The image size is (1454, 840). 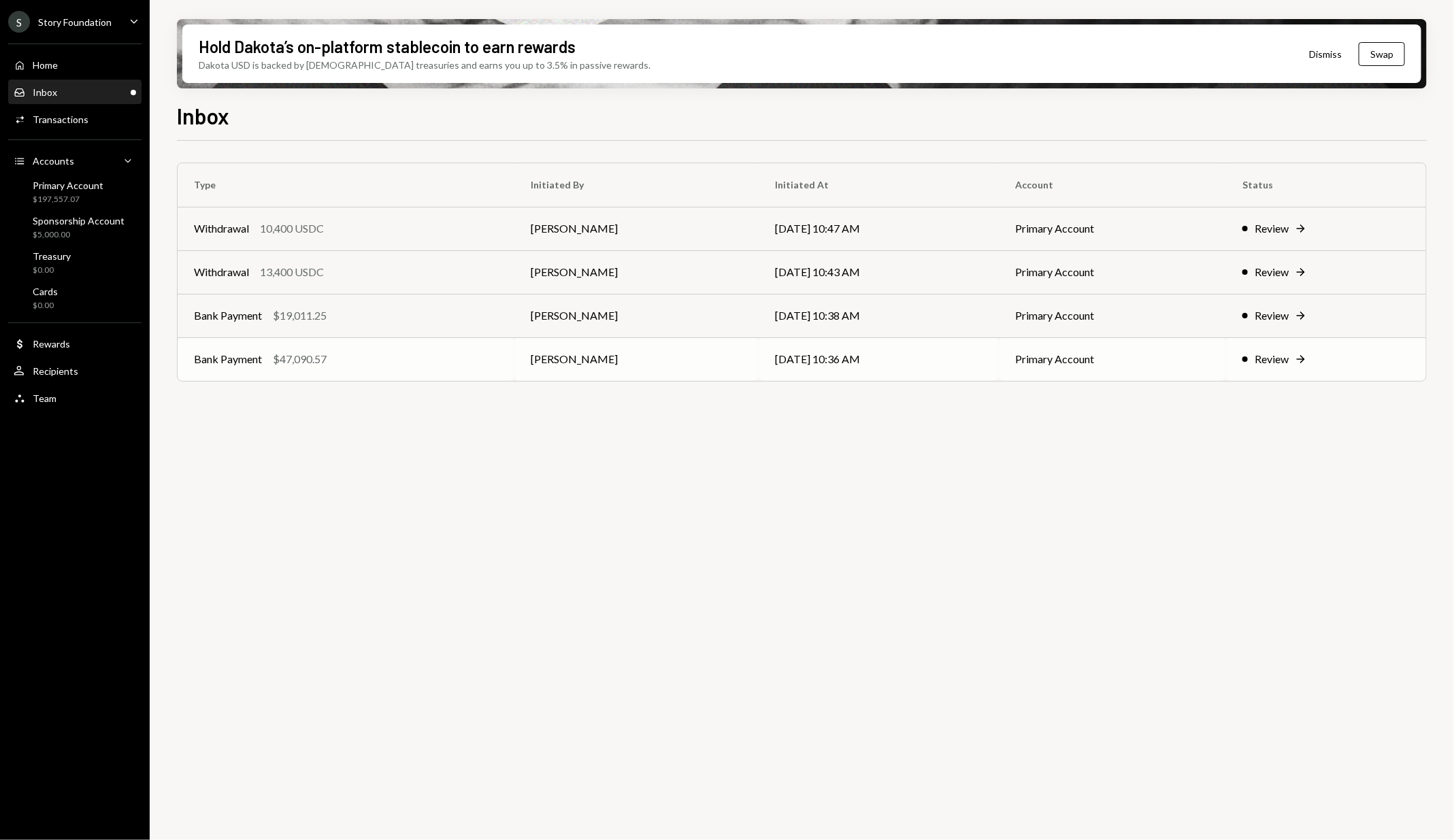 I want to click on button: Dismiss, so click(x=1326, y=53).